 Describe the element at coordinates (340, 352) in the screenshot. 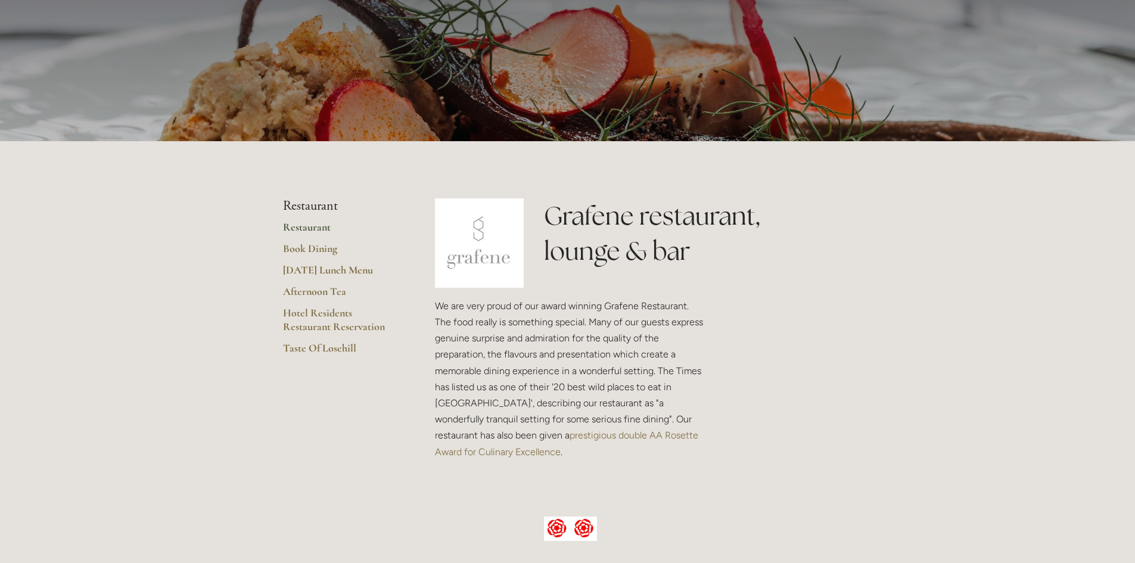

I see `a: Taste Of Losehill` at that location.